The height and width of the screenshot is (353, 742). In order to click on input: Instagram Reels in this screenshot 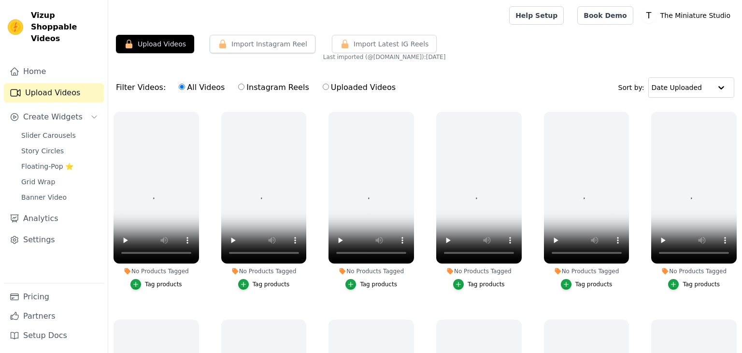, I will do `click(241, 86)`.